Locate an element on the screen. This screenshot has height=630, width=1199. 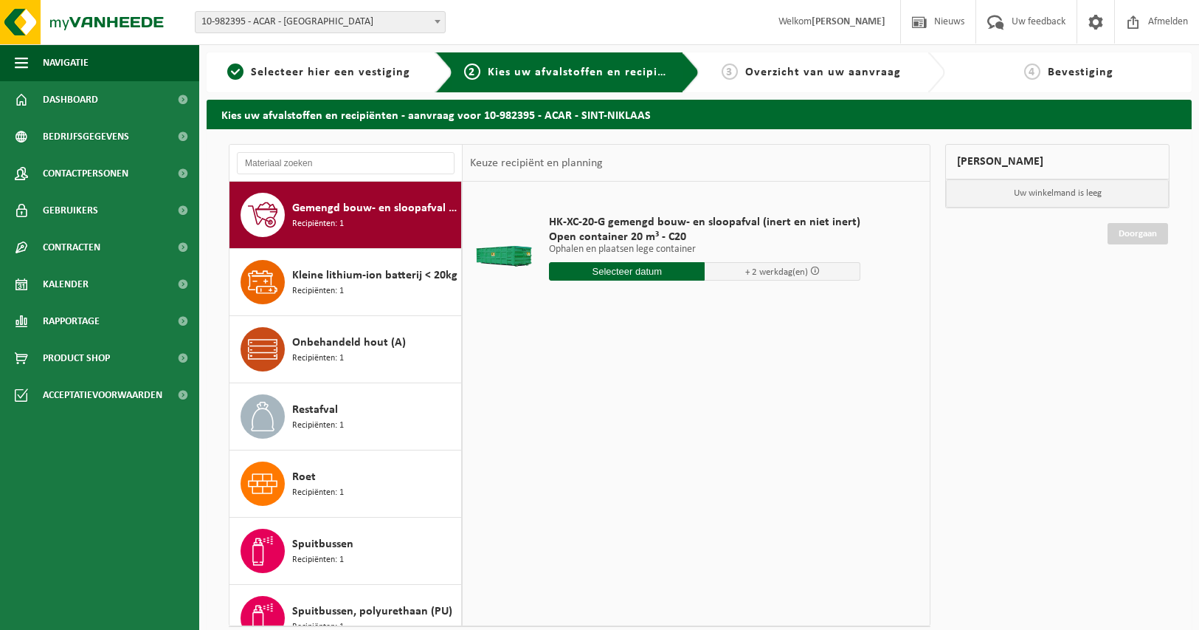
span: 1 is located at coordinates (235, 72).